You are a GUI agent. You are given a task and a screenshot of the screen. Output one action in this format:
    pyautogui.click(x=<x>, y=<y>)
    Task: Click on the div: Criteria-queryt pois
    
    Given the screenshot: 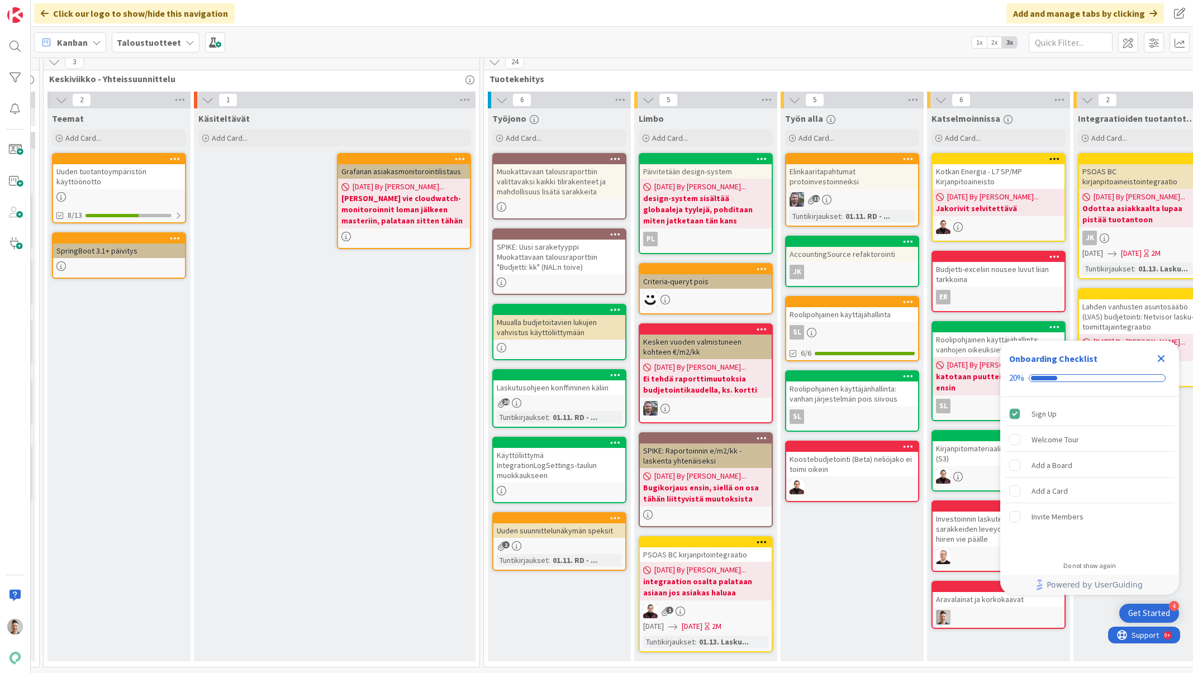 What is the action you would take?
    pyautogui.click(x=706, y=282)
    